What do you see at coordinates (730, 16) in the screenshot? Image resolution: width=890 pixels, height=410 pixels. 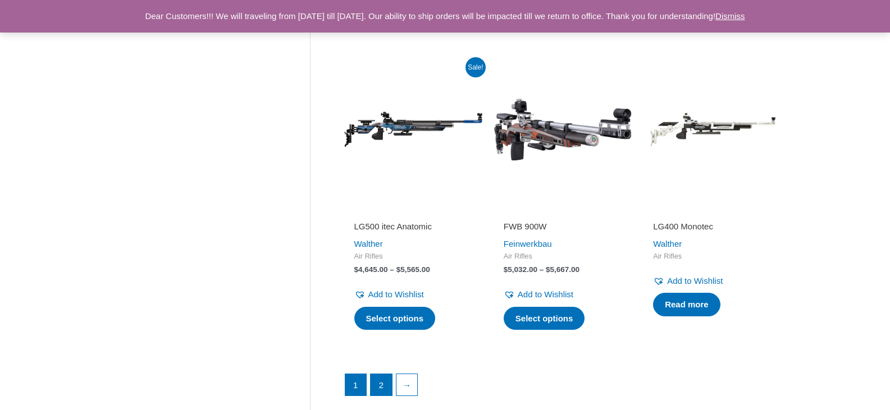 I see `a: Dismiss` at bounding box center [730, 16].